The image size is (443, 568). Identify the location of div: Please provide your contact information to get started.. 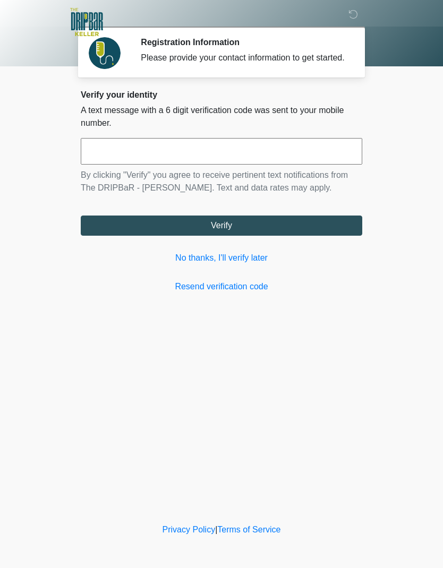
(243, 58).